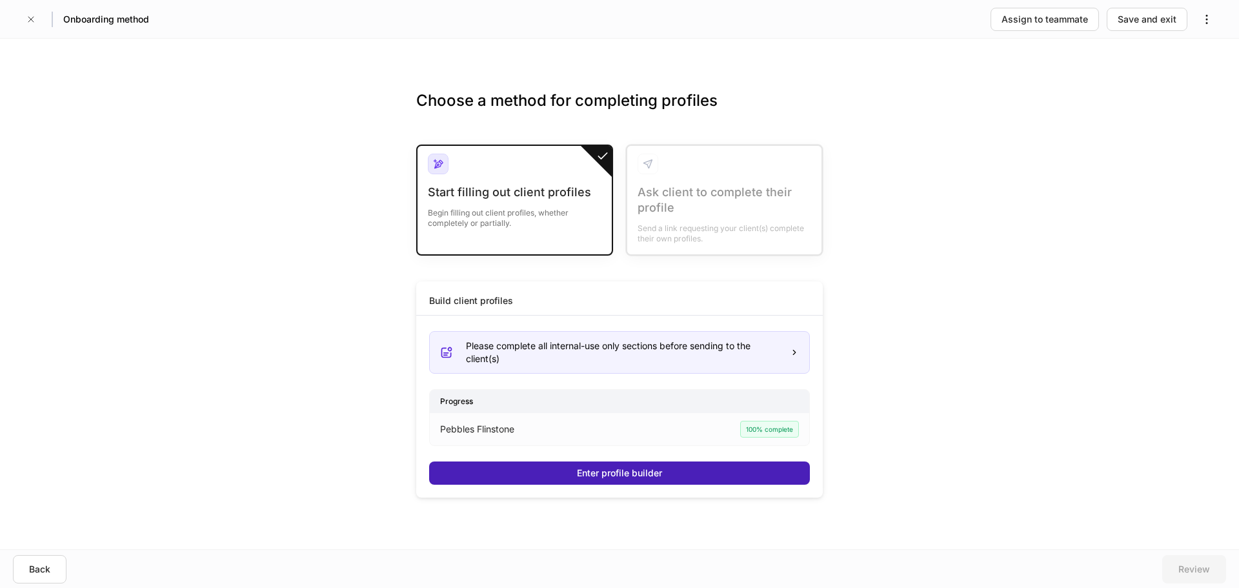 The width and height of the screenshot is (1239, 588). What do you see at coordinates (1194, 569) in the screenshot?
I see `div: Review` at bounding box center [1194, 569].